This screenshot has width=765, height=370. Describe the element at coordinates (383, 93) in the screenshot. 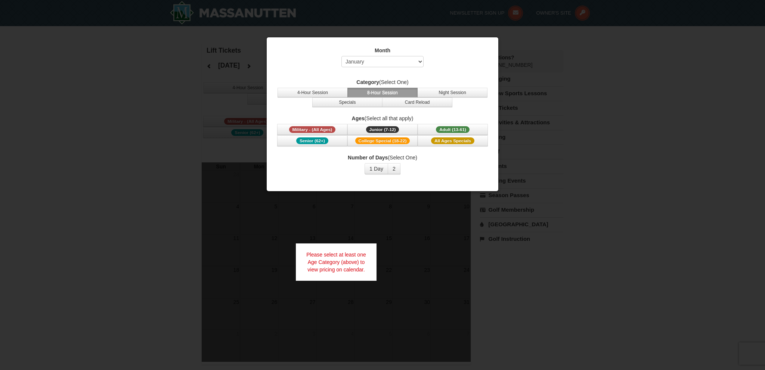

I see `button: 8-Hour Session` at that location.